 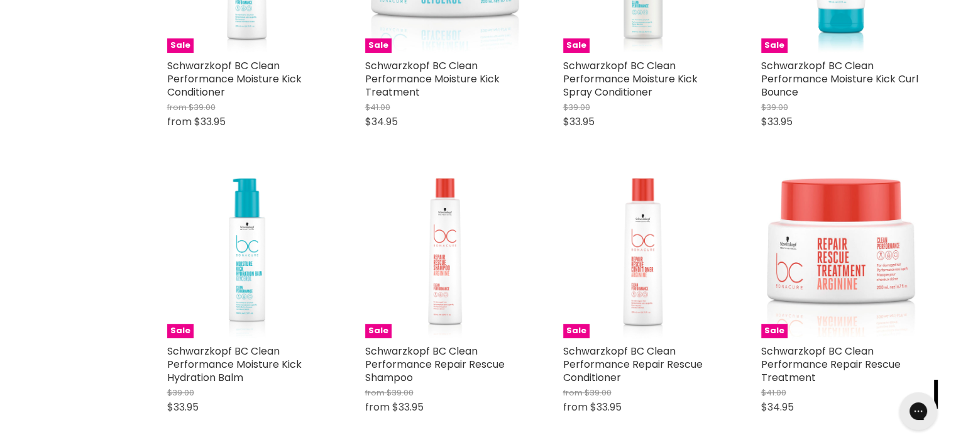 I want to click on img: Schwarzkopf BC Clean Performance Repair Rescue Conditioner, so click(x=642, y=258).